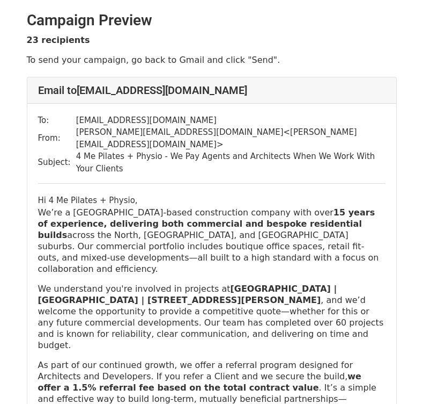  I want to click on b: 15 years of experience, delivering both commercial and bespoke residential builds, so click(207, 223).